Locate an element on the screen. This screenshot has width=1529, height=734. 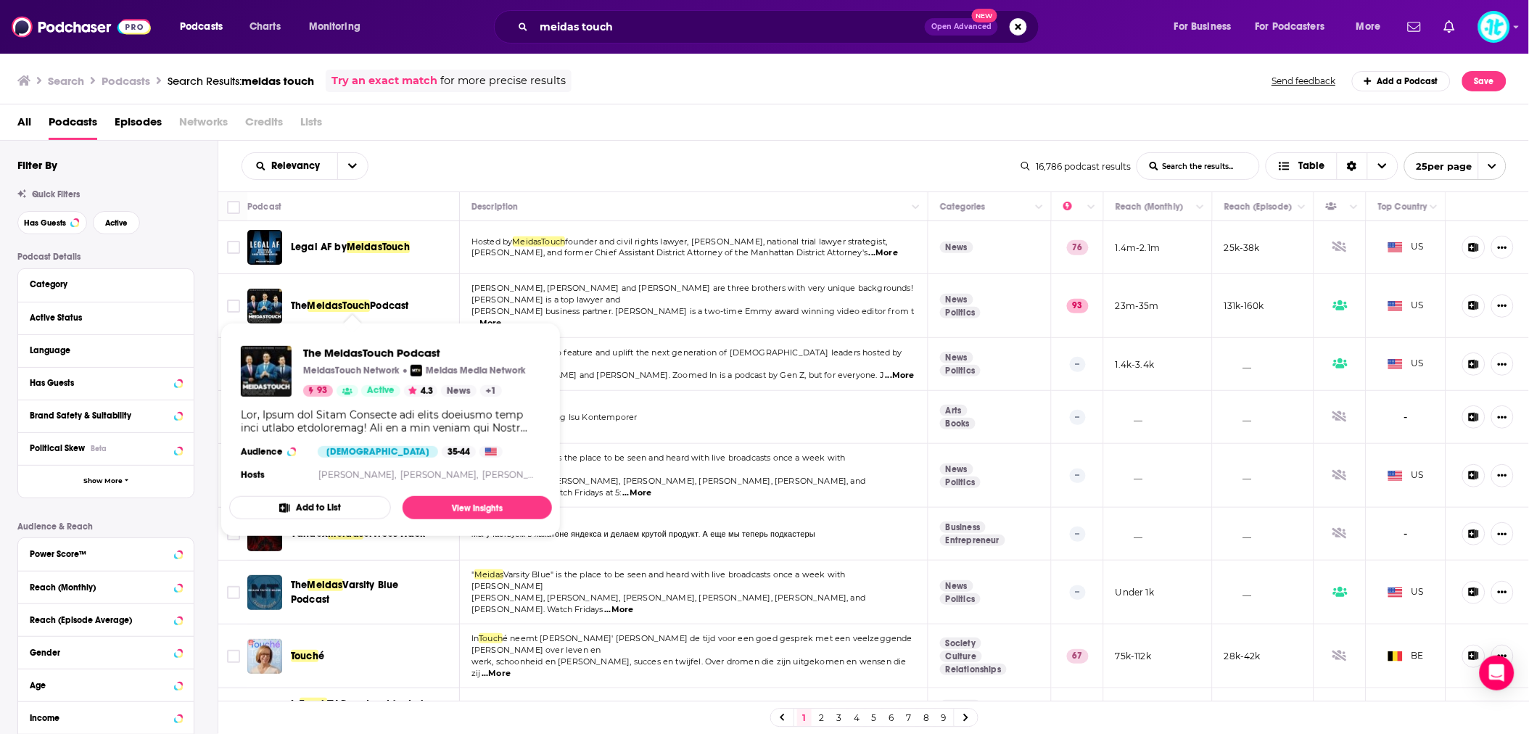
a: All is located at coordinates (24, 125).